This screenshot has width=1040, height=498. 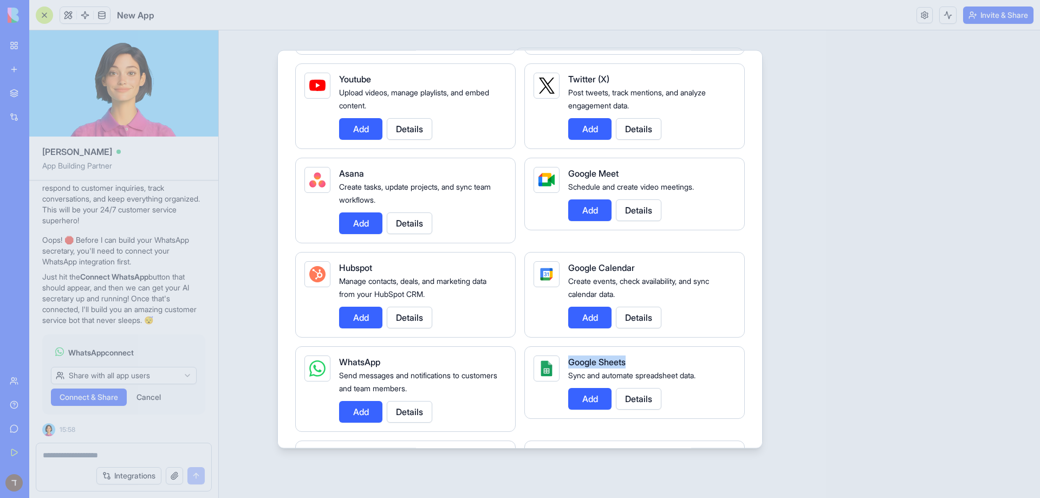 What do you see at coordinates (355, 268) in the screenshot?
I see `span: Hubspot` at bounding box center [355, 268].